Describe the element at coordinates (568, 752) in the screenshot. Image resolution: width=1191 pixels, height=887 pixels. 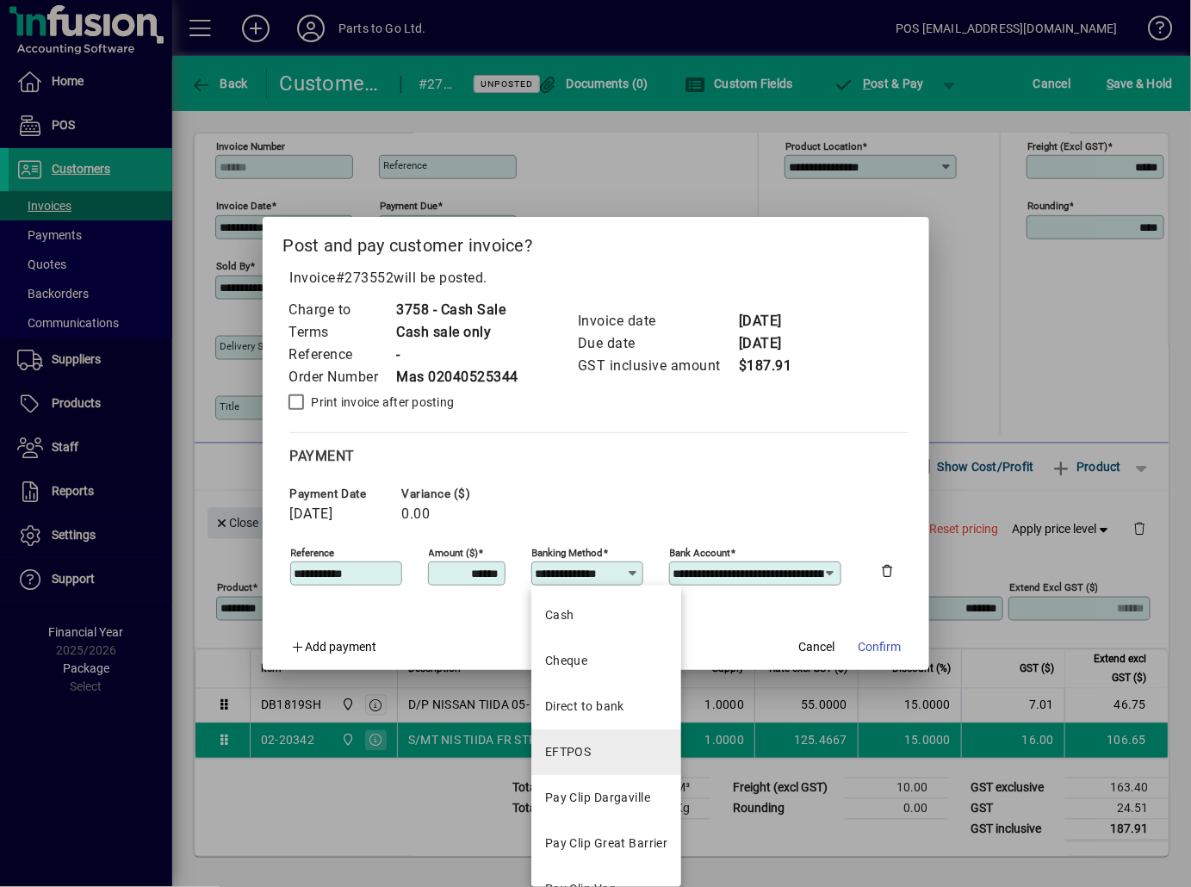
I see `div: EFTPOS` at that location.